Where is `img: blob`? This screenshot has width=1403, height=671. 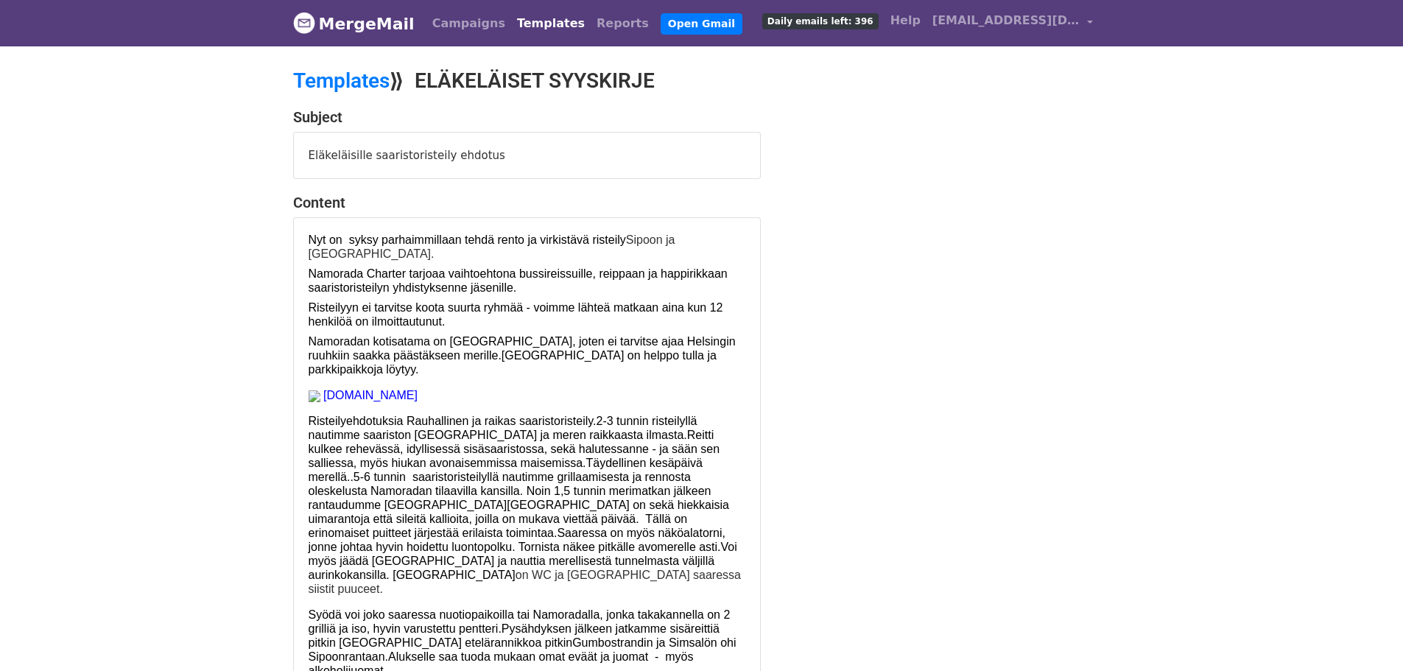
img: blob is located at coordinates (314, 396).